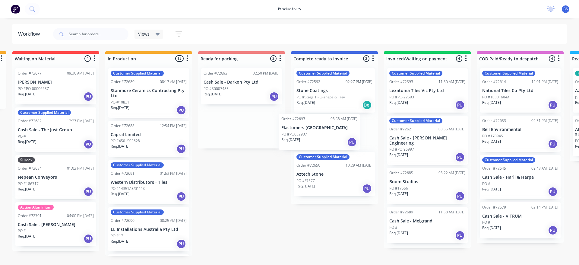 The height and width of the screenshot is (265, 579). Describe the element at coordinates (30, 34) in the screenshot. I see `div: Workflow` at that location.